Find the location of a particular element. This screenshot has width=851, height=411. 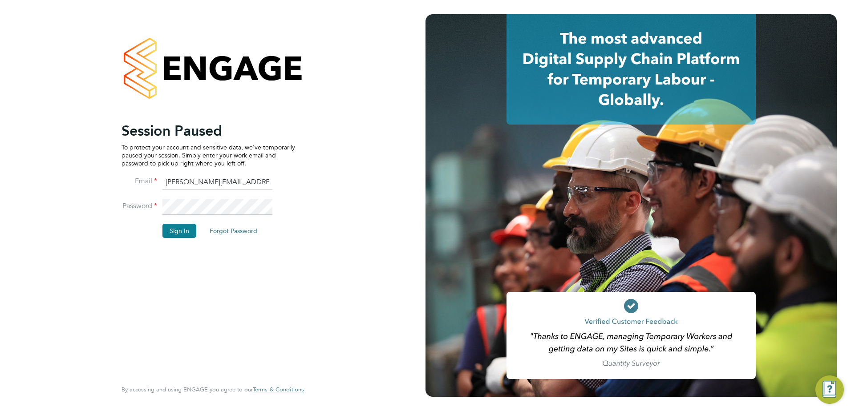

h2: Session Paused is located at coordinates (208, 131).